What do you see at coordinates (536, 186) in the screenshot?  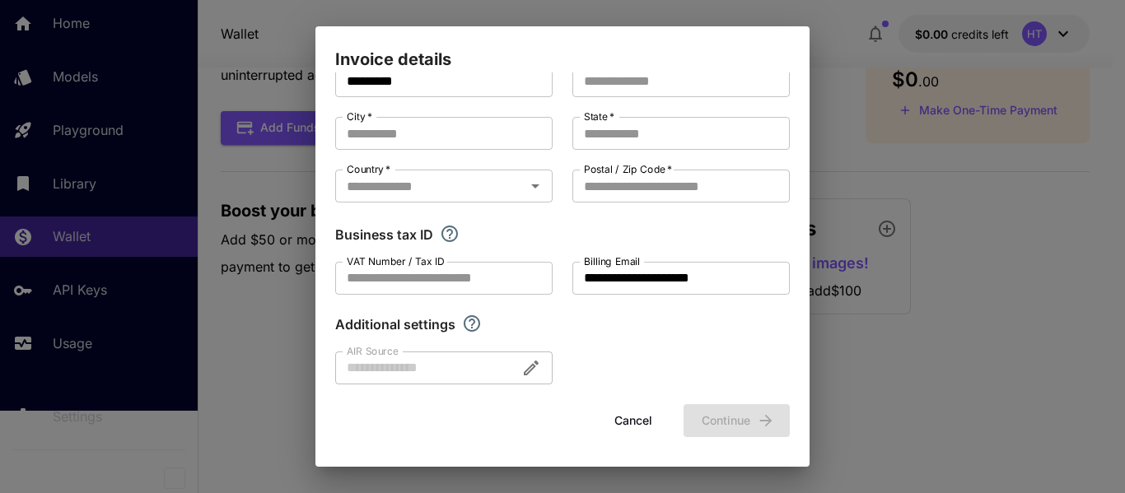 I see `button: Open` at bounding box center [536, 186].